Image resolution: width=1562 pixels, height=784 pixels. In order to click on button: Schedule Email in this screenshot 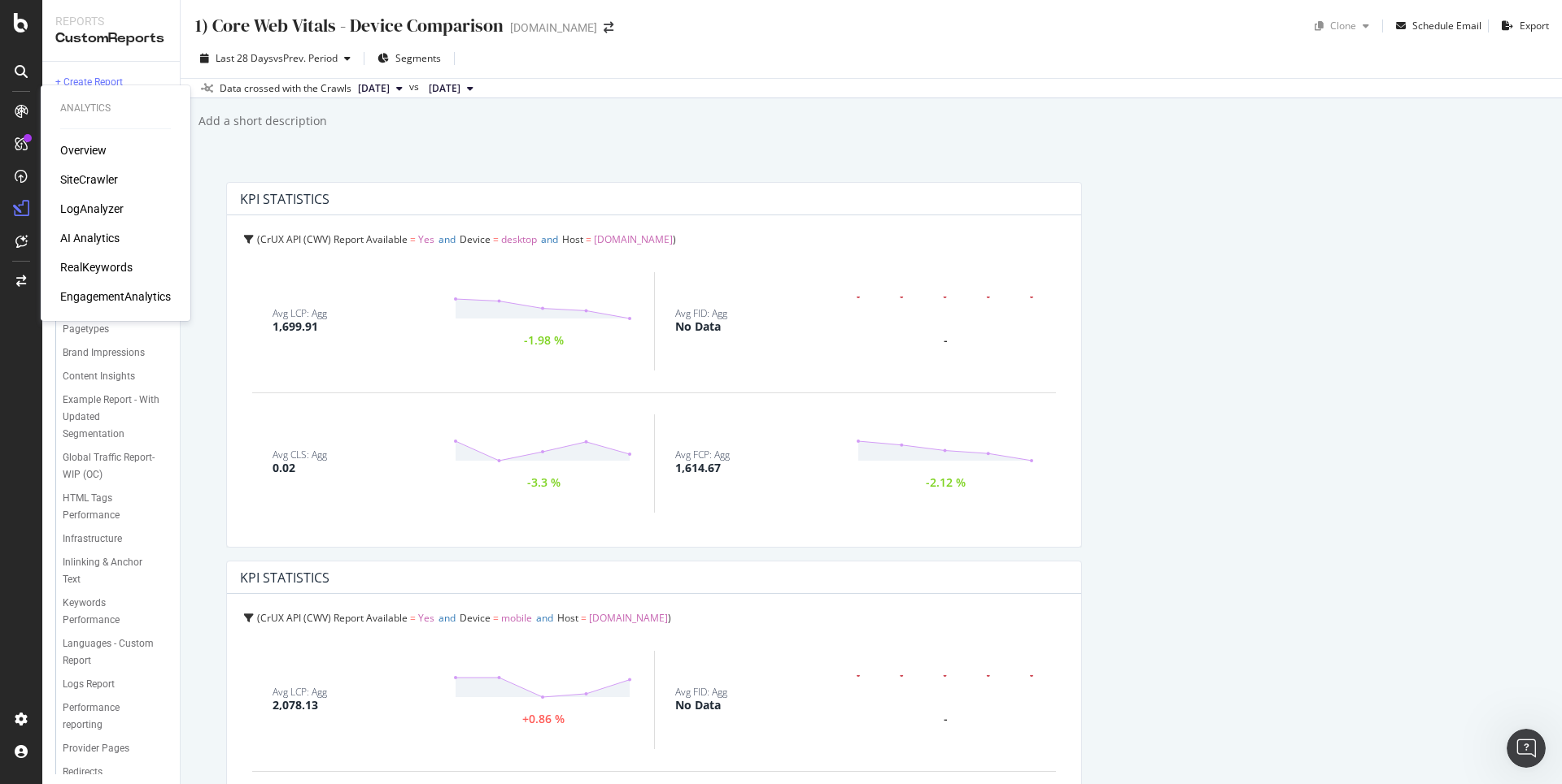, I will do `click(1434, 26)`.